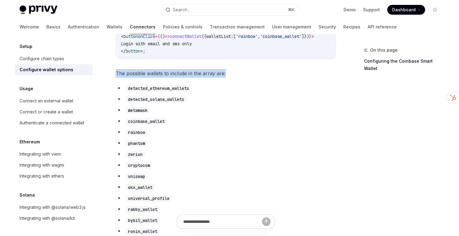 This screenshot has height=236, width=459. What do you see at coordinates (146, 121) in the screenshot?
I see `code: coinbase_wallet` at bounding box center [146, 121].